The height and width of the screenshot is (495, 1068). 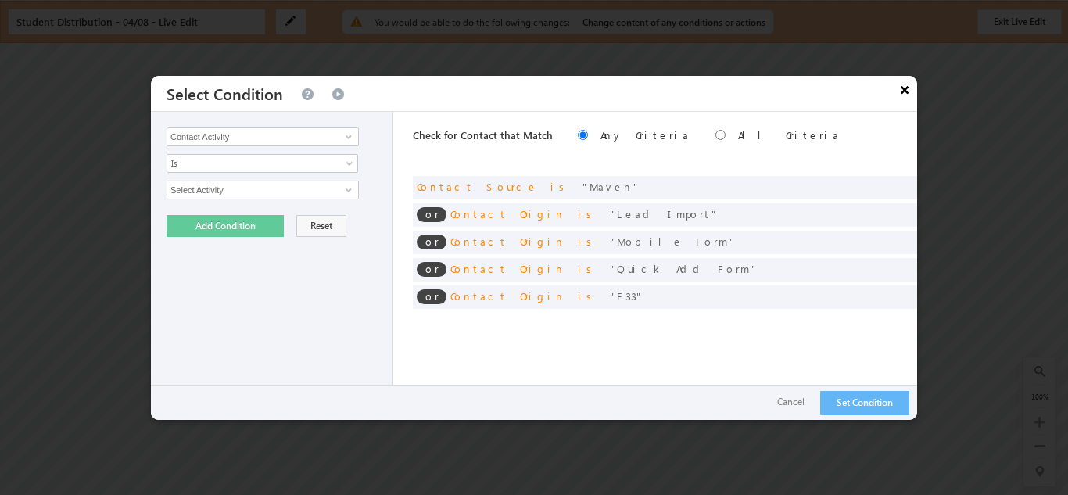 What do you see at coordinates (789, 135) in the screenshot?
I see `label: All Criteria` at bounding box center [789, 135].